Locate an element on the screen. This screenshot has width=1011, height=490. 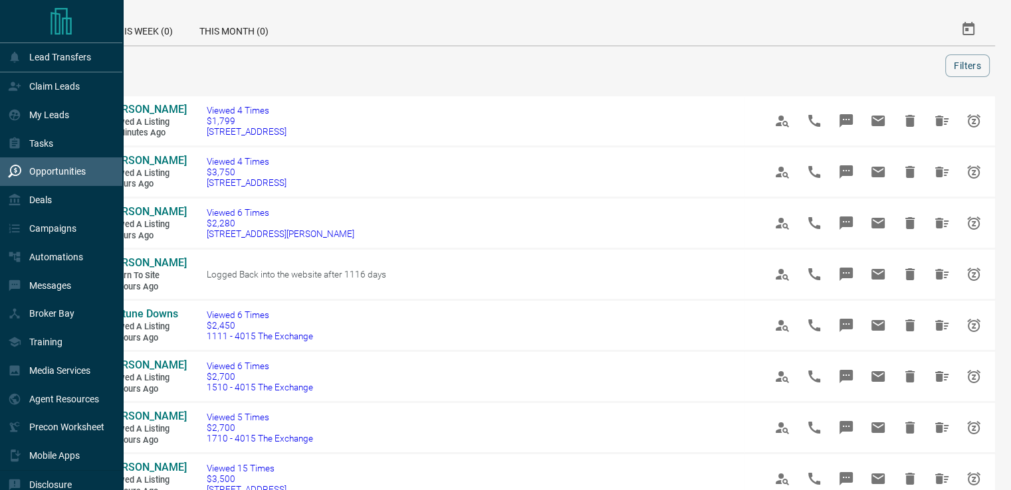
div: This Week (0) is located at coordinates (142, 29).